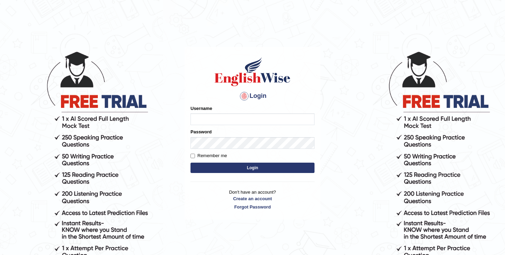 The image size is (505, 255). Describe the element at coordinates (252, 199) in the screenshot. I see `p: Don't have an account?` at that location.